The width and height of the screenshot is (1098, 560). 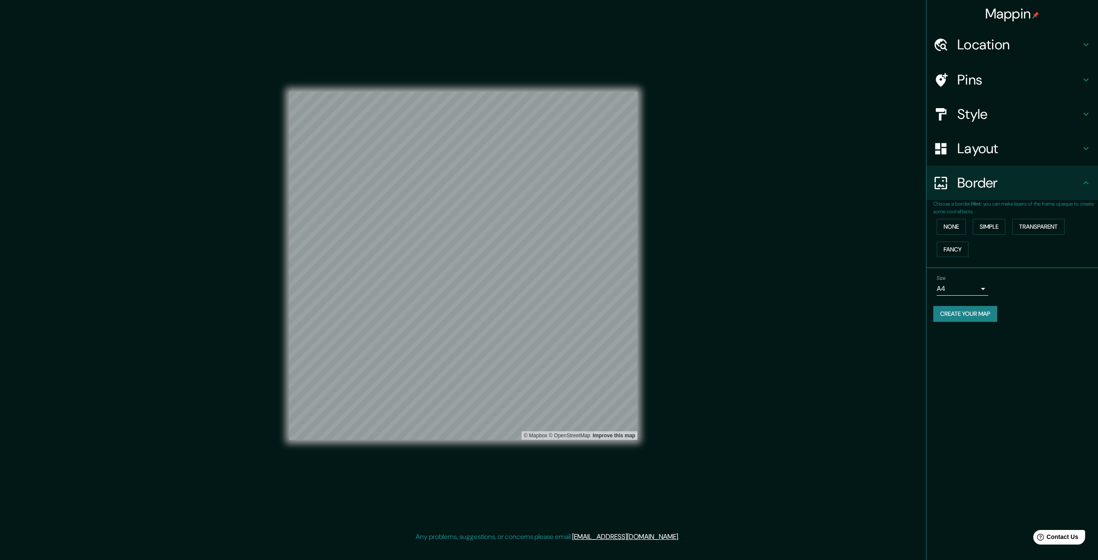 What do you see at coordinates (989, 226) in the screenshot?
I see `button: Simple` at bounding box center [989, 226].